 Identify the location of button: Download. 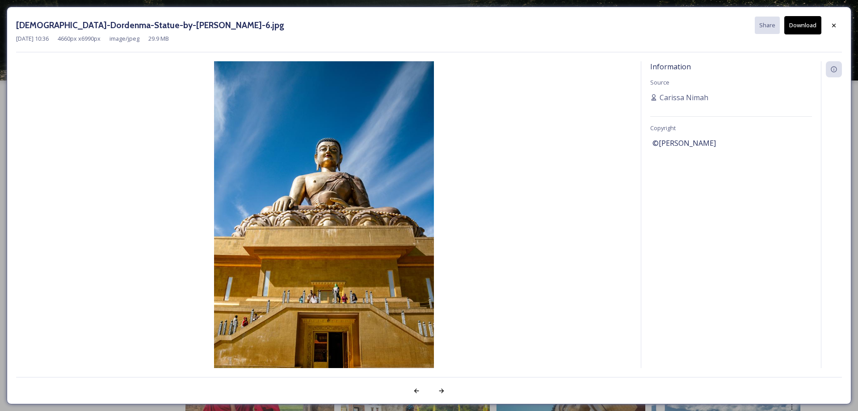
(803, 25).